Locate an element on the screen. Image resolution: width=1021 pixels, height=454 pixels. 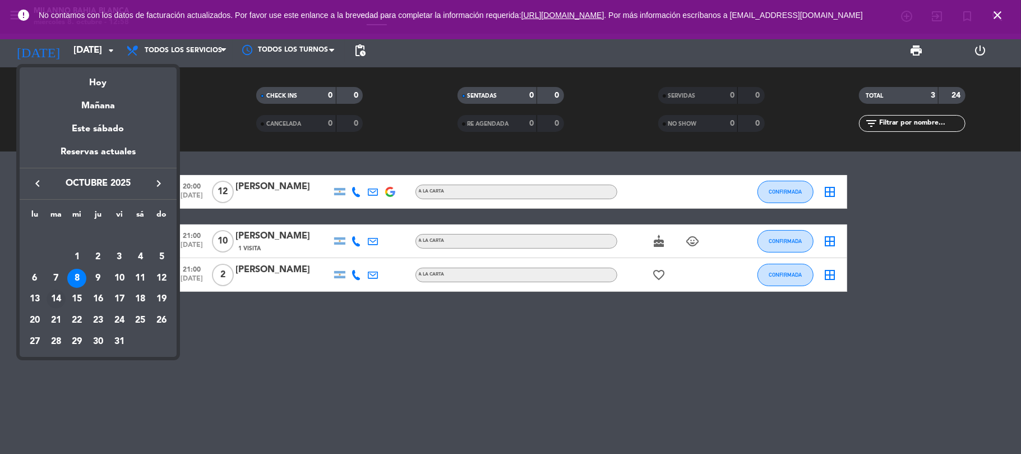
td: 3 de octubre de 2025 is located at coordinates (119, 257).